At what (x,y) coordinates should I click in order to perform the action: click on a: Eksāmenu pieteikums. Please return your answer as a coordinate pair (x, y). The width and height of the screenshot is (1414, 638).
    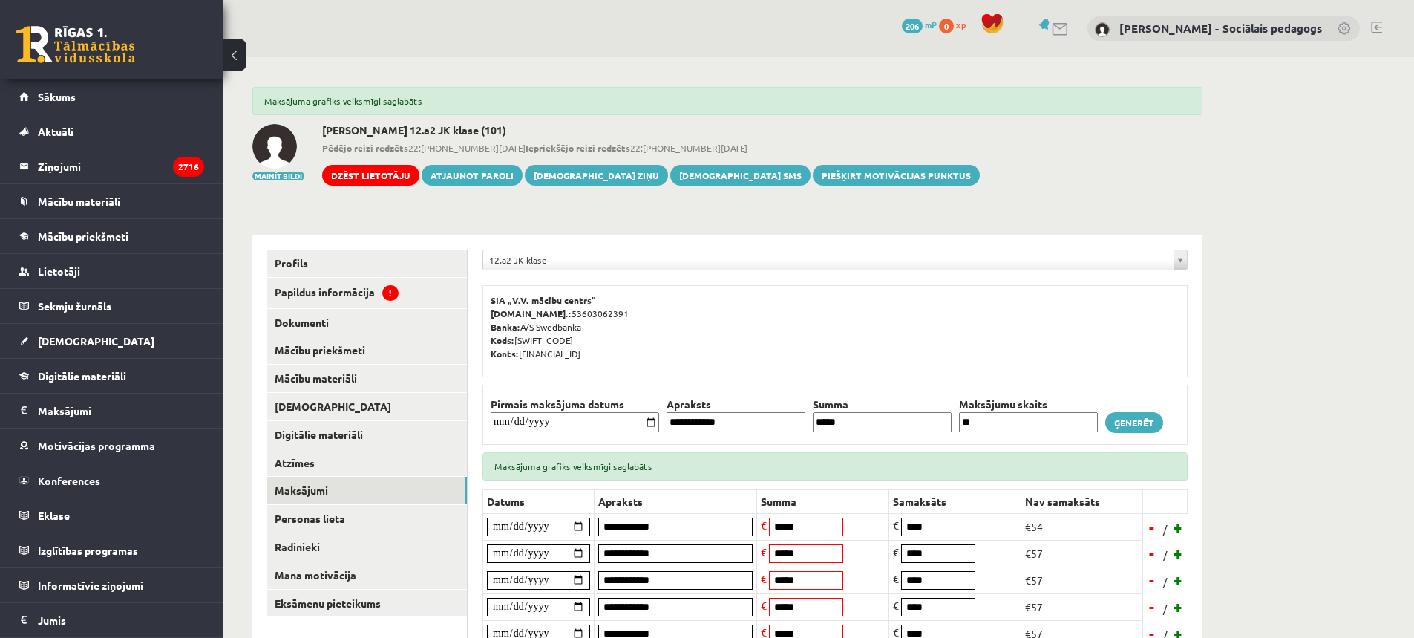
    Looking at the image, I should click on (367, 603).